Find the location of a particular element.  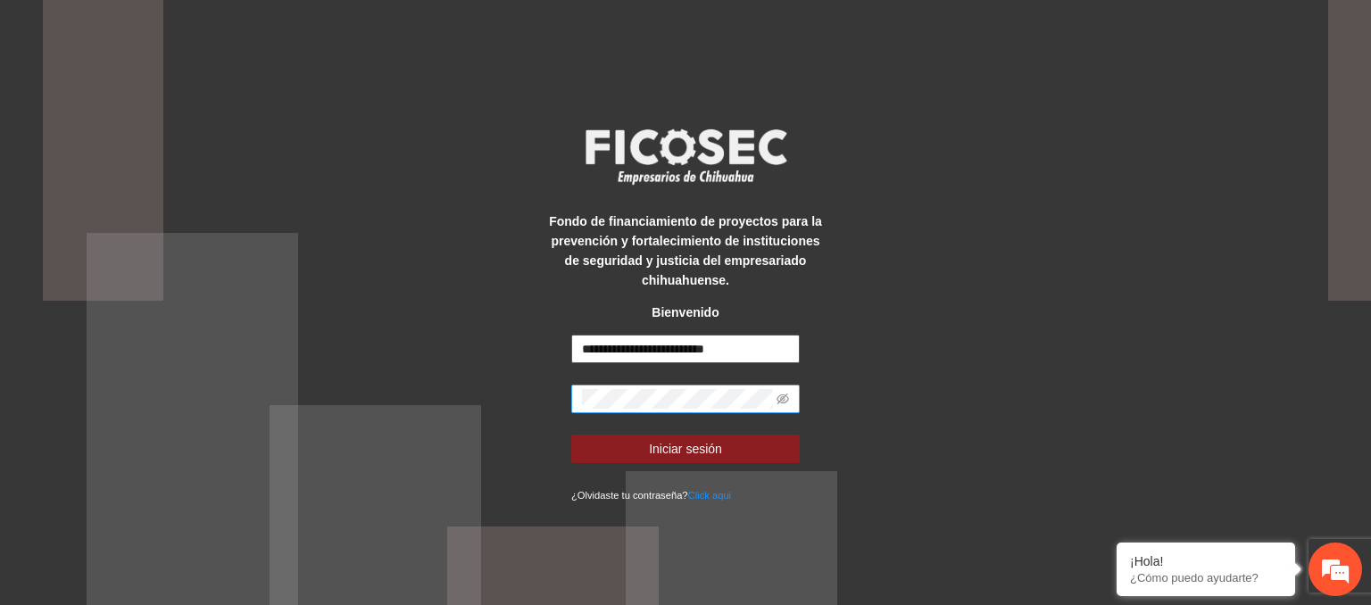

strong: Fondo de financiamiento de proyectos para la prevención y fortalecimiento de instituciones de seg... is located at coordinates (686, 251).